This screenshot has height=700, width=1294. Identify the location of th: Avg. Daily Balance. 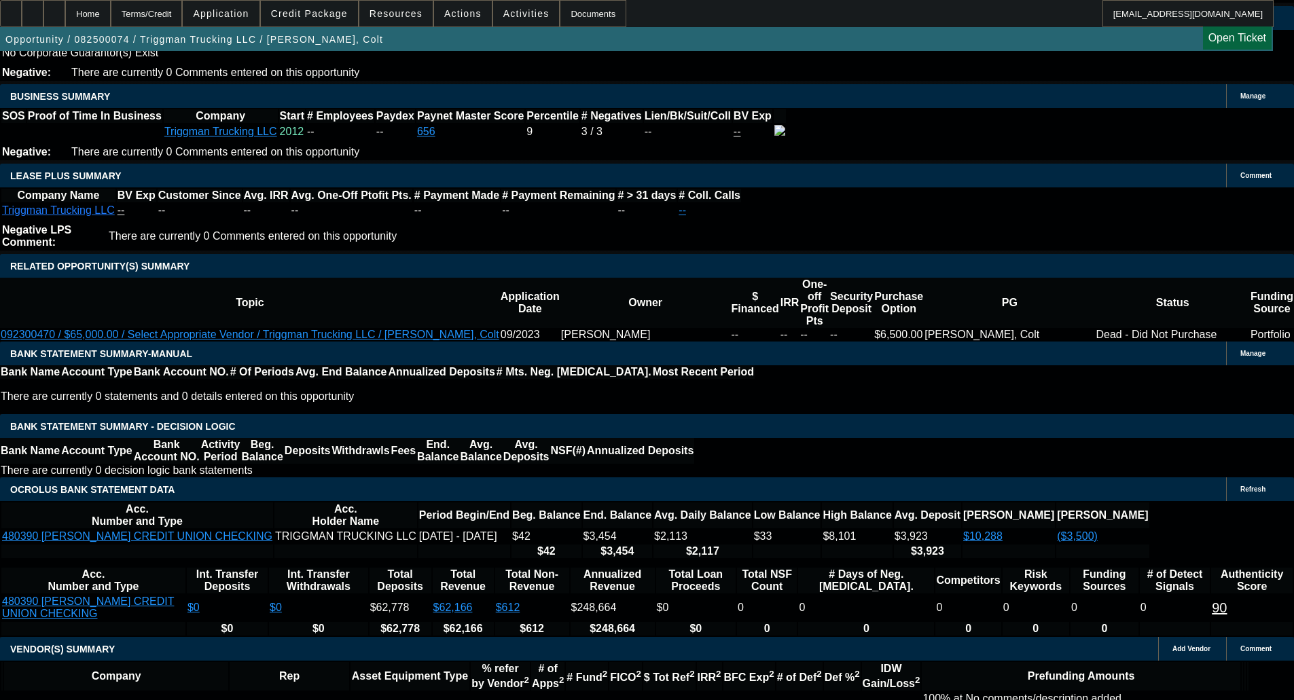
(702, 516).